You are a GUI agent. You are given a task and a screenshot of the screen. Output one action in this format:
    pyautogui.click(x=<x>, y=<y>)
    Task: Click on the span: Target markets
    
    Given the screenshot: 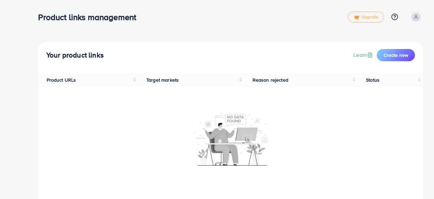 What is the action you would take?
    pyautogui.click(x=162, y=80)
    